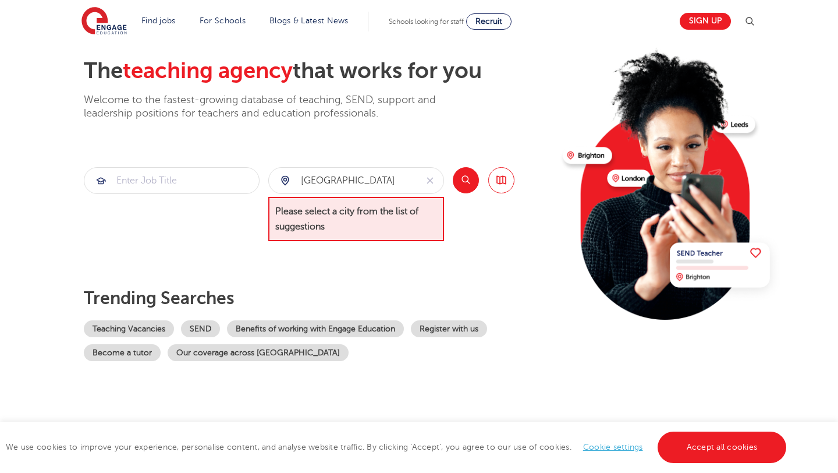  I want to click on a: Register with us, so click(449, 328).